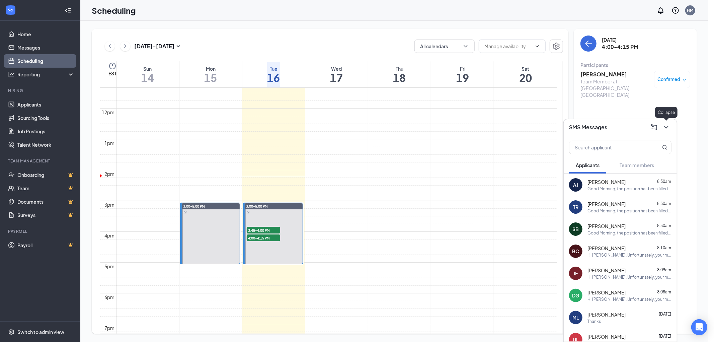  Describe the element at coordinates (273, 74) in the screenshot. I see `a: September 16, 2025` at that location.